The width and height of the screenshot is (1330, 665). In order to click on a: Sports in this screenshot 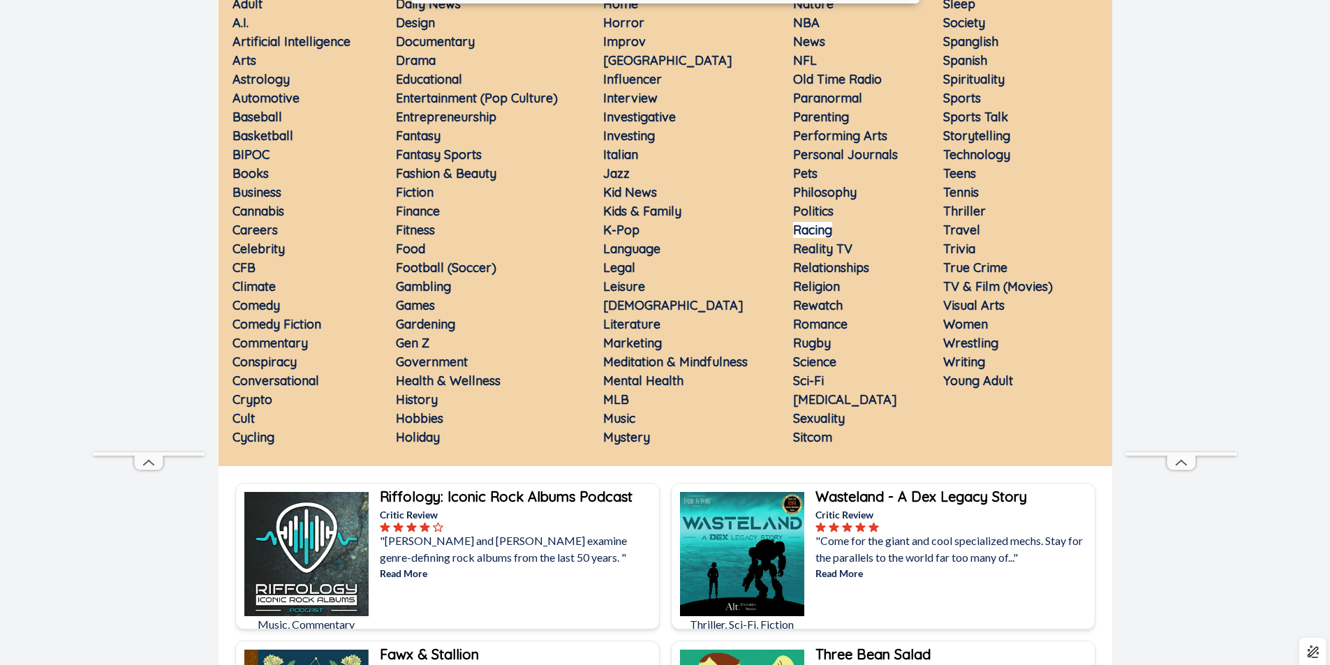, I will do `click(962, 98)`.